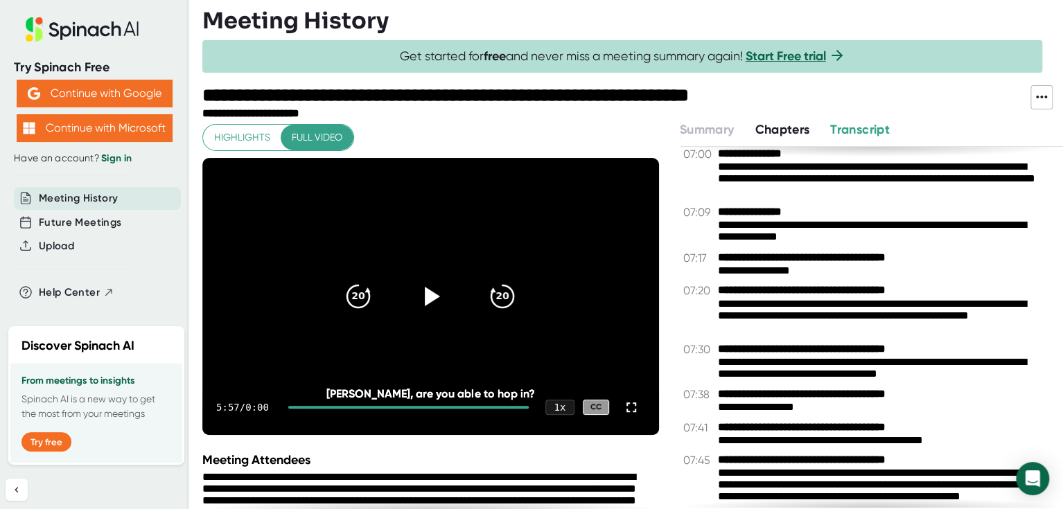  What do you see at coordinates (698, 212) in the screenshot?
I see `span: 07:09` at bounding box center [698, 212].